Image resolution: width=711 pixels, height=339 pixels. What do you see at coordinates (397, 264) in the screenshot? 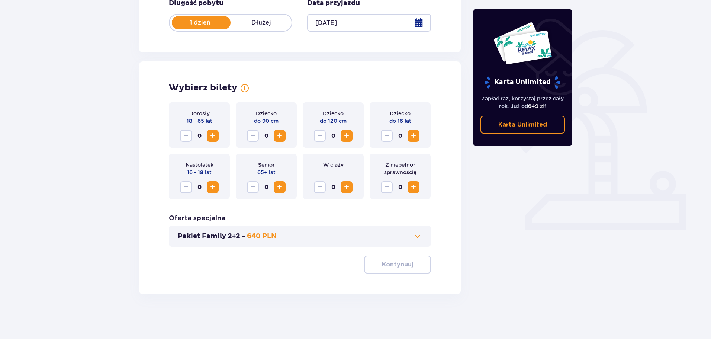
I see `p: Kontynuuj` at bounding box center [397, 264].